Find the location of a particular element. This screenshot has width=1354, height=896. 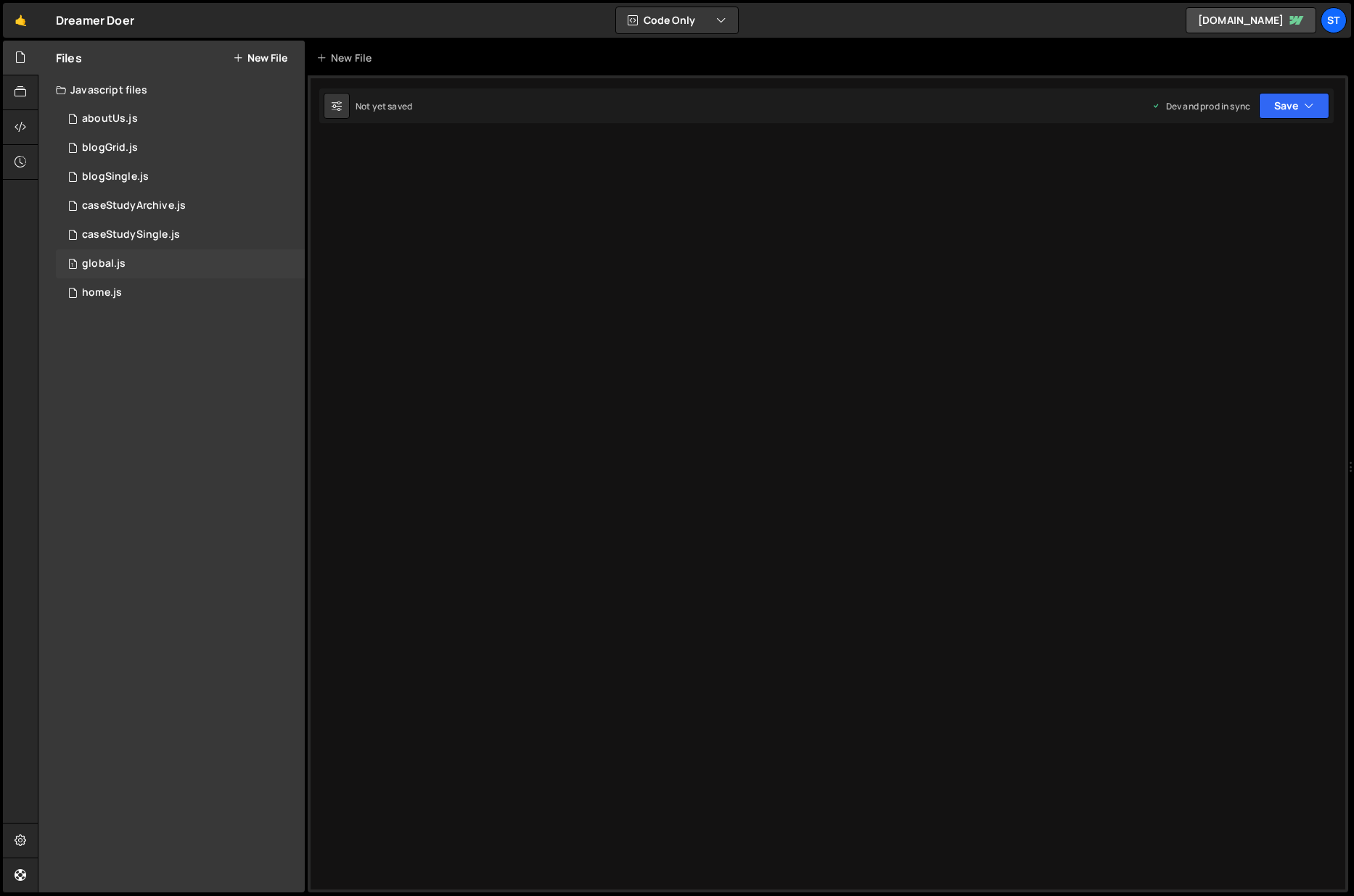

span: 1 is located at coordinates (72, 265).